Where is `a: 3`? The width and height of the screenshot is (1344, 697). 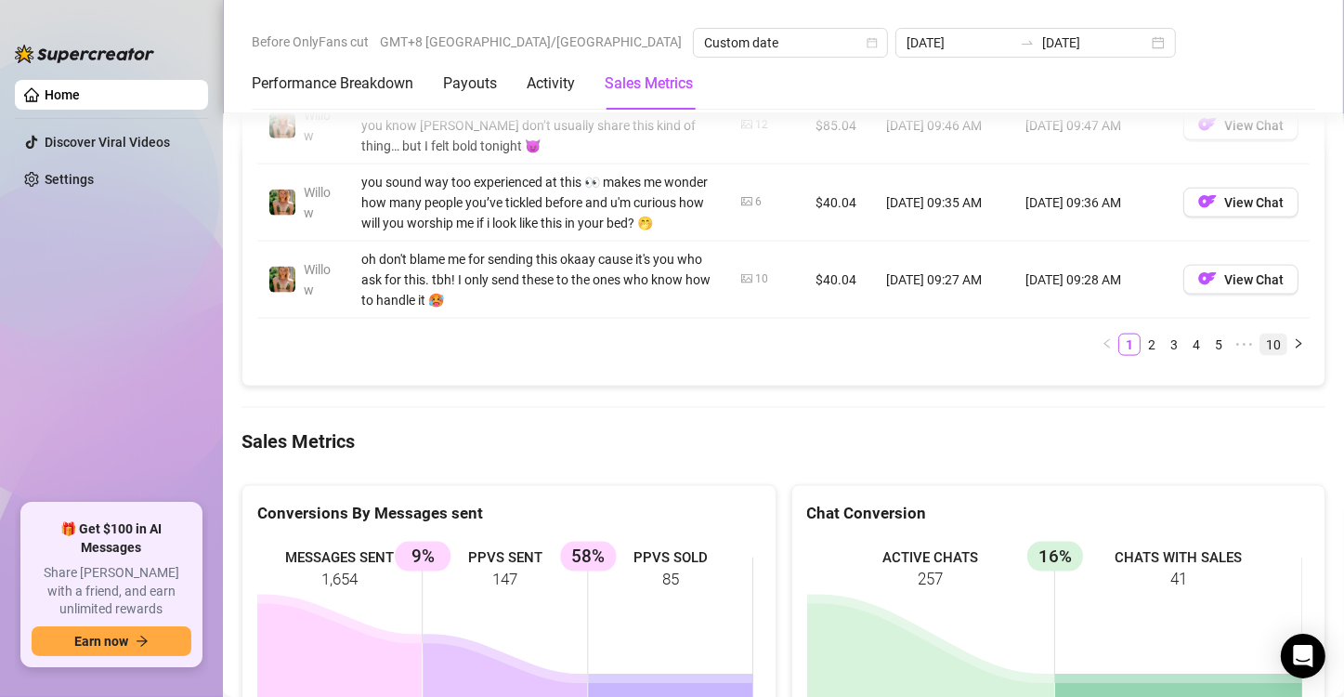 a: 3 is located at coordinates (1174, 345).